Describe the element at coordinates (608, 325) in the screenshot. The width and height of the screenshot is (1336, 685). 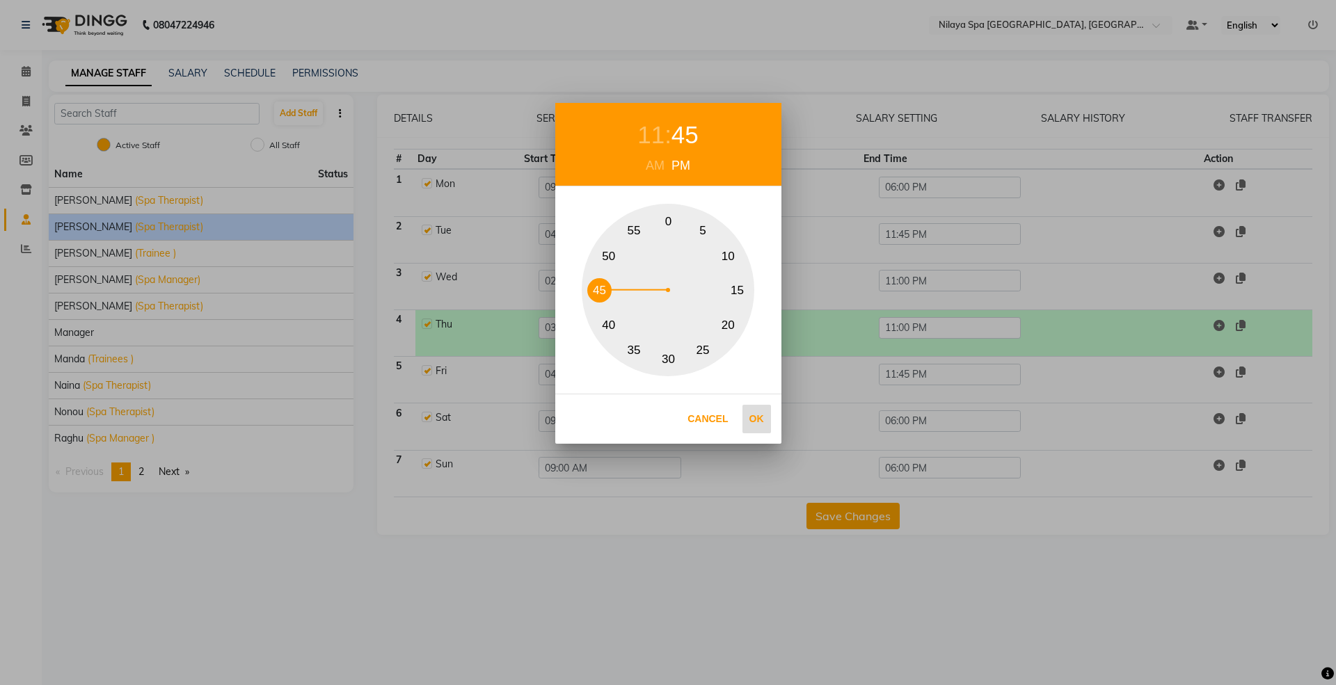
I see `button: 40` at that location.